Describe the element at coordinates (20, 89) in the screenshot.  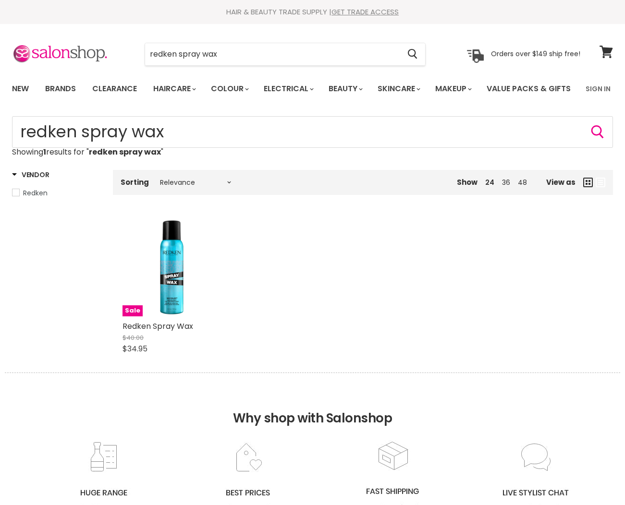
I see `a: New` at that location.